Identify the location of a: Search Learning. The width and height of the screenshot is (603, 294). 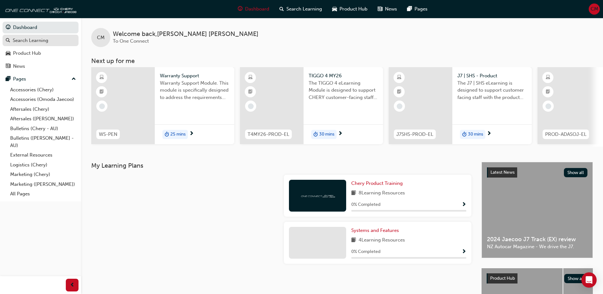
(40, 40).